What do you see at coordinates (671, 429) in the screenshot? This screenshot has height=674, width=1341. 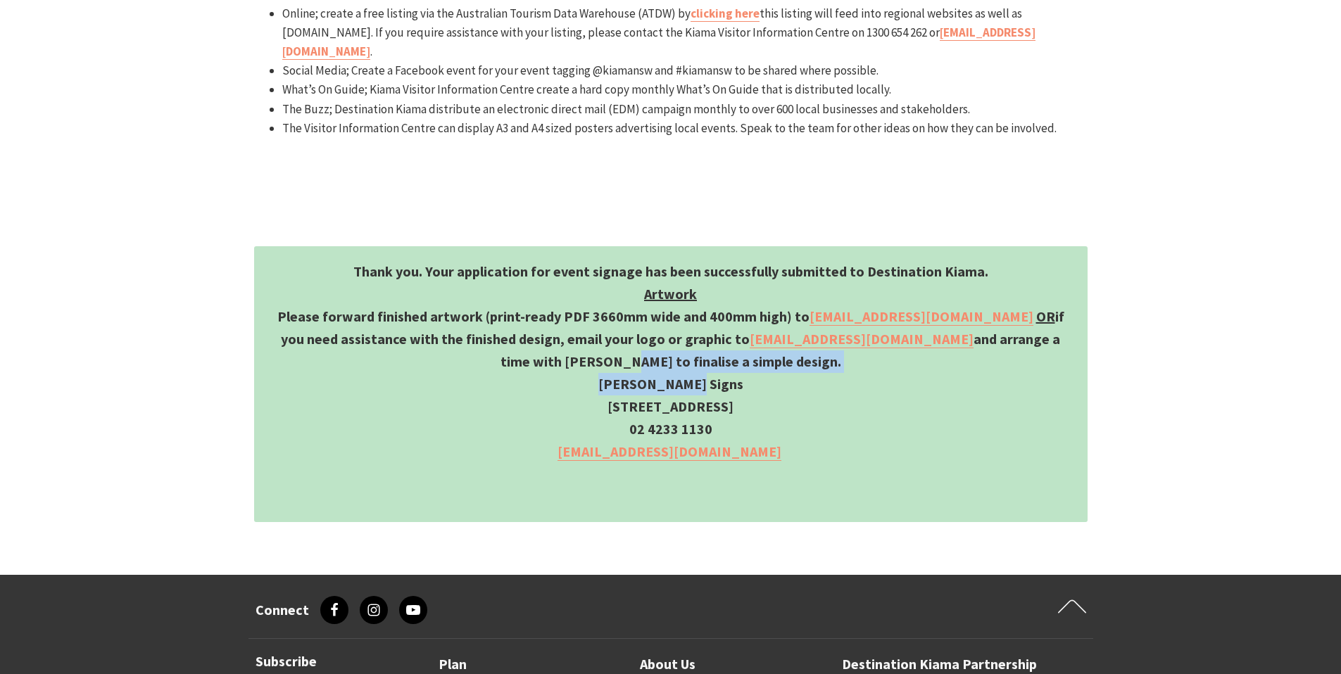 I see `p: 02 4233 1130` at bounding box center [671, 429].